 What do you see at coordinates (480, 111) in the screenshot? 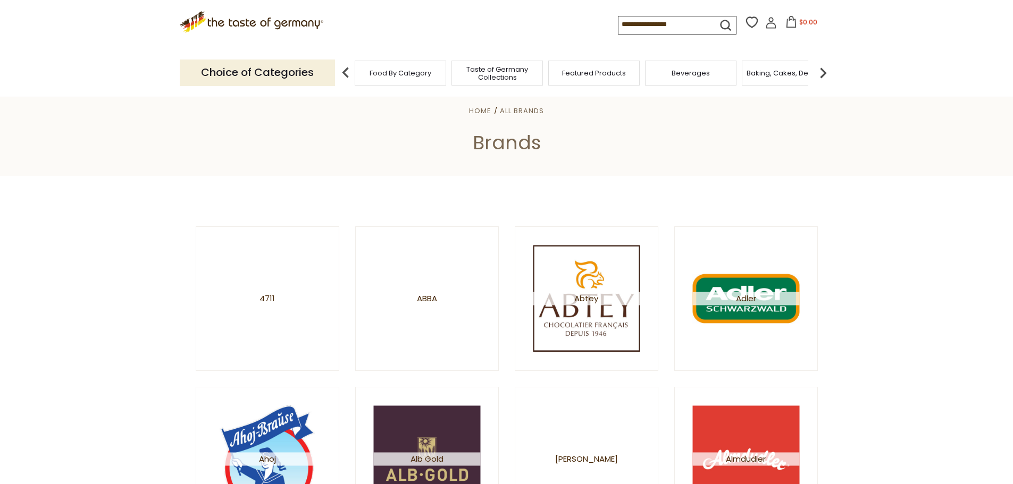
I see `span: Home` at bounding box center [480, 111].